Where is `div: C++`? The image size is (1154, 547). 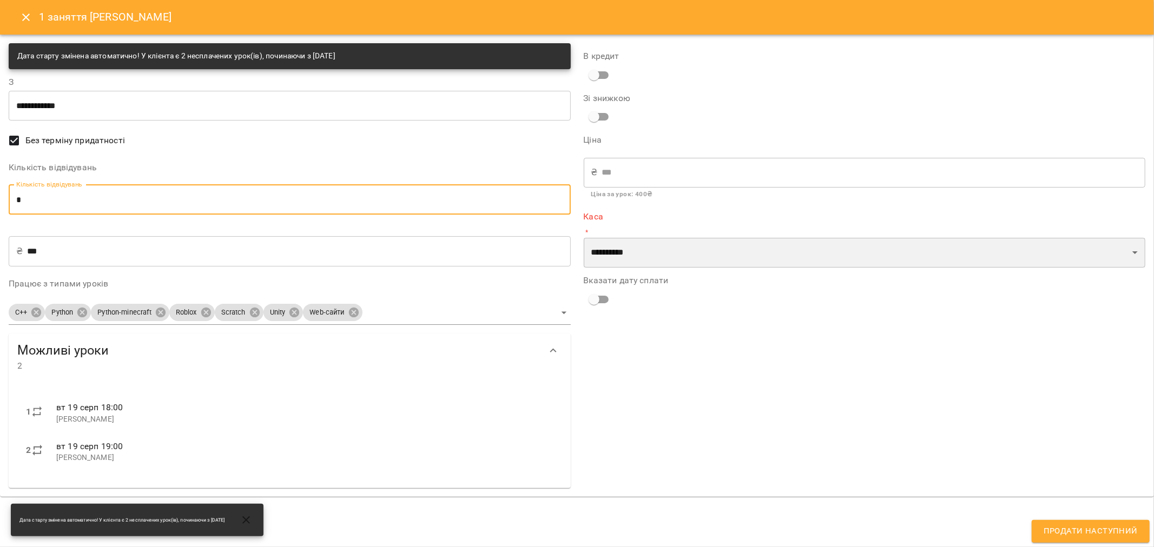
div: C++ is located at coordinates (27, 313).